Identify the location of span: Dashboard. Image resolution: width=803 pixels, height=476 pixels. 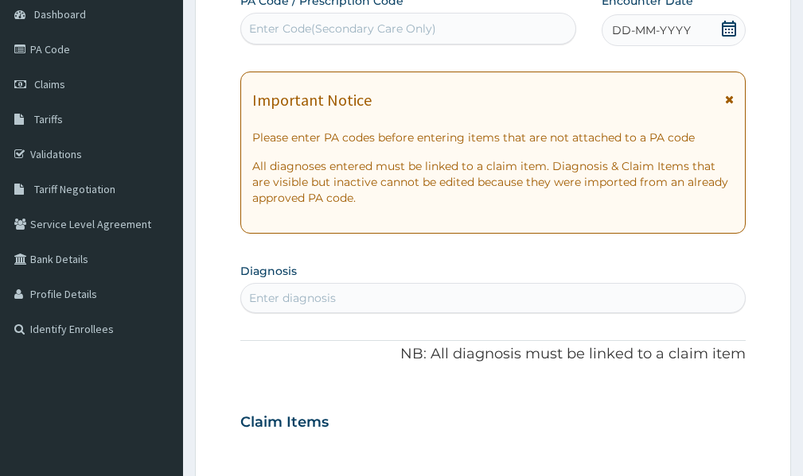
(60, 14).